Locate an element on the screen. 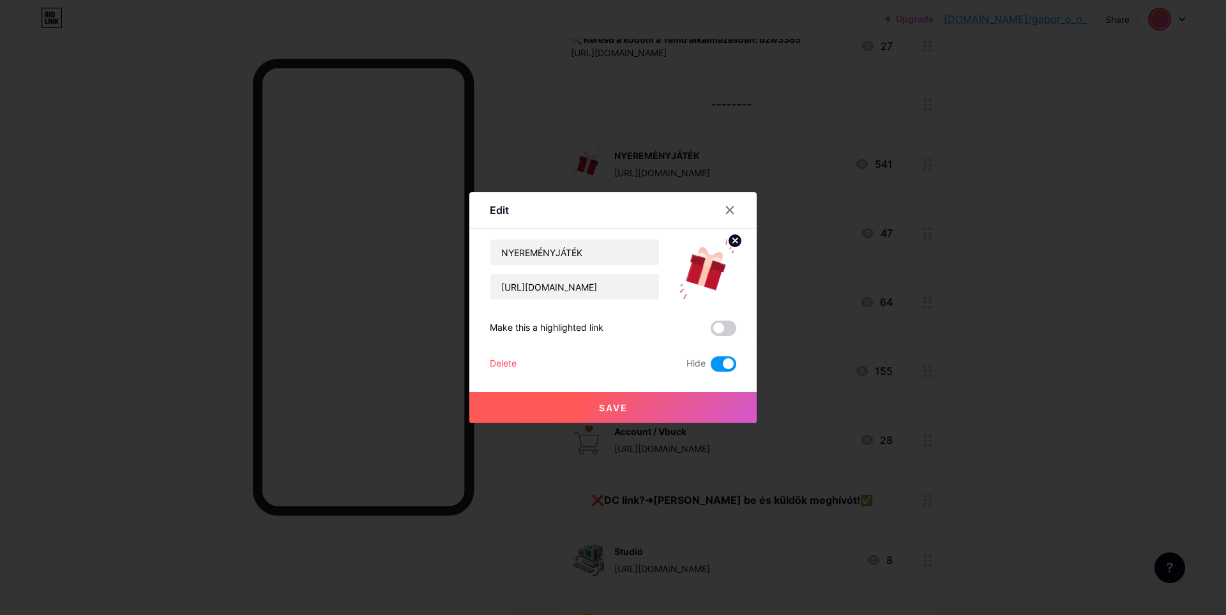 The height and width of the screenshot is (615, 1226). button: Save is located at coordinates (613, 407).